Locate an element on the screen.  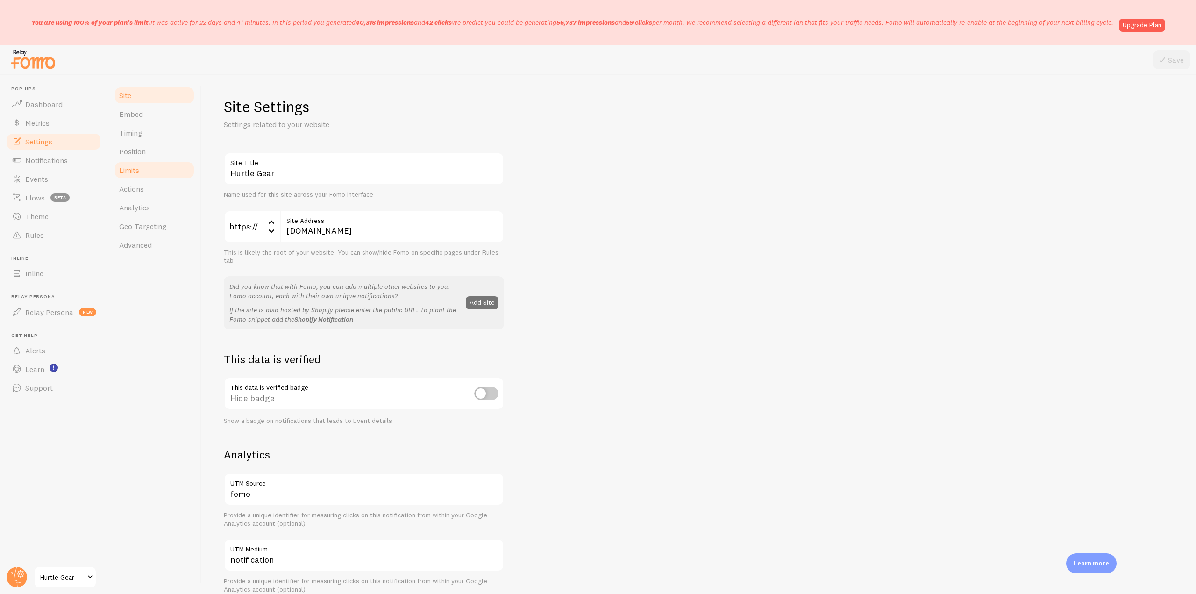
a: Metrics is located at coordinates (54, 123).